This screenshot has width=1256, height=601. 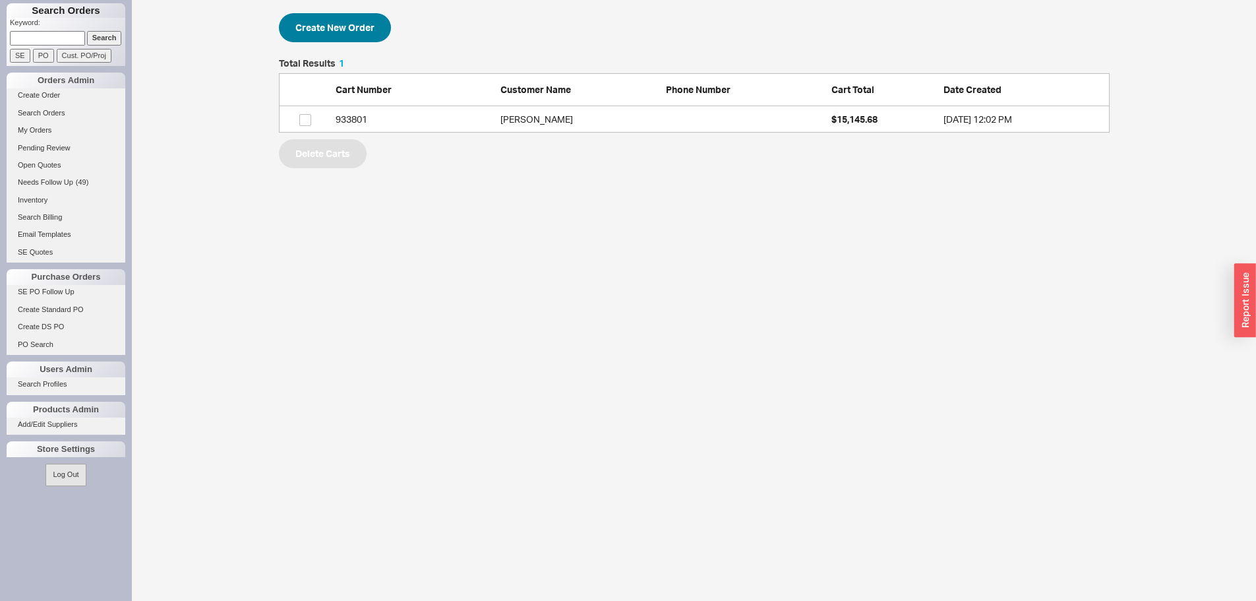 I want to click on div: grid, so click(x=694, y=119).